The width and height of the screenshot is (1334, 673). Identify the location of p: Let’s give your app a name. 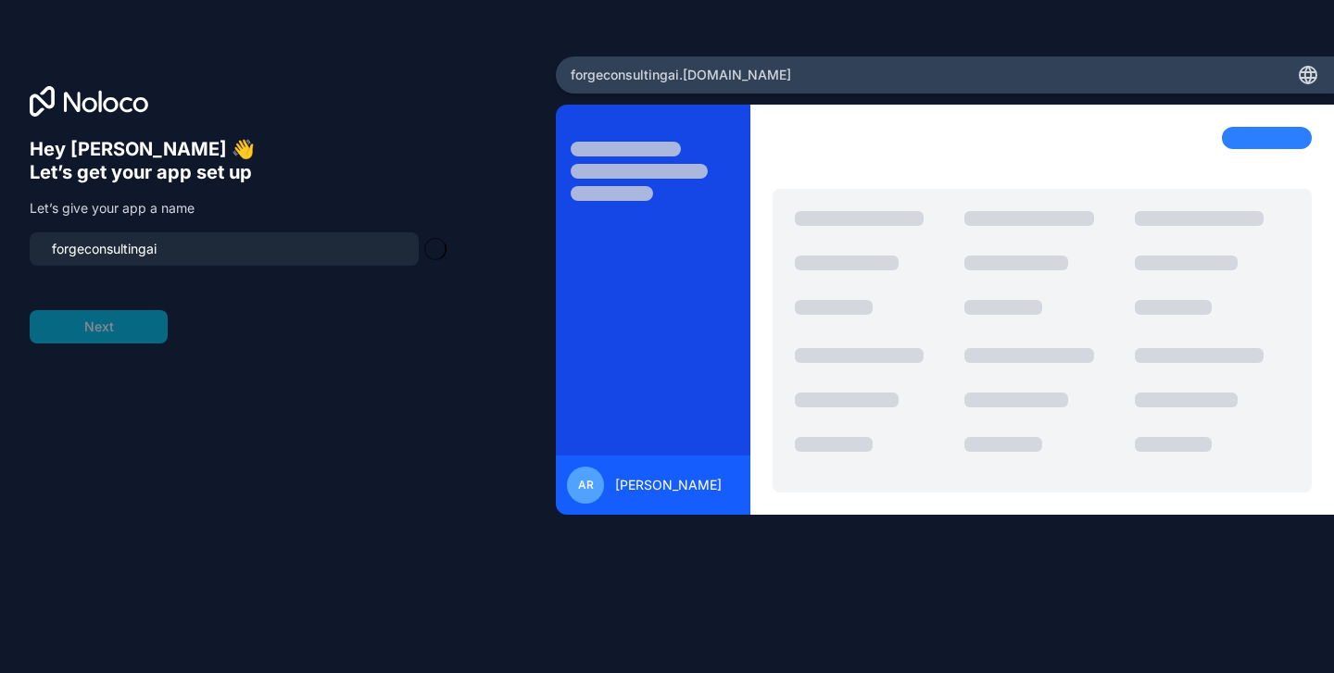
(237, 208).